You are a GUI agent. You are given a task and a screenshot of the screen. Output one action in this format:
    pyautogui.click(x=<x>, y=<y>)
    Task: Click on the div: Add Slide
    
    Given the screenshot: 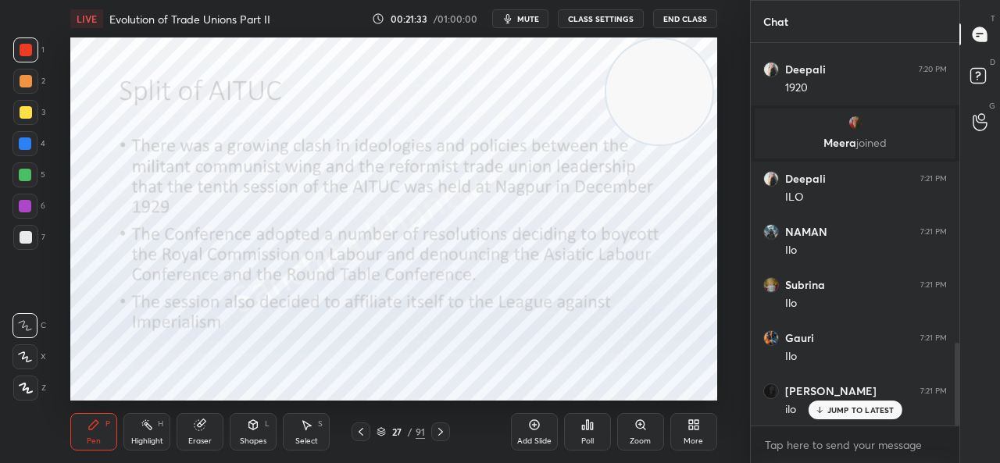 What is the action you would take?
    pyautogui.click(x=535, y=442)
    